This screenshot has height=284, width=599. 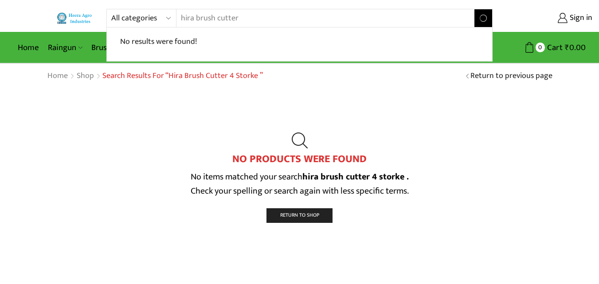 What do you see at coordinates (554, 47) in the screenshot?
I see `span: Cart` at bounding box center [554, 47].